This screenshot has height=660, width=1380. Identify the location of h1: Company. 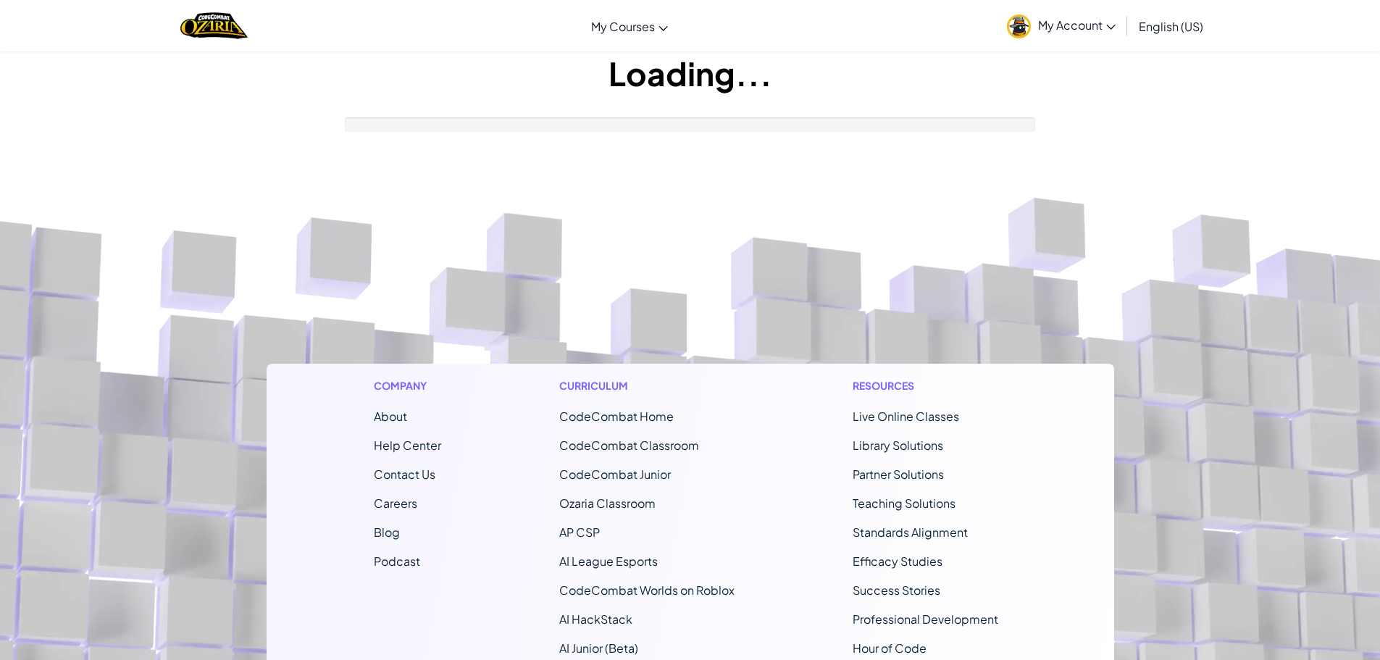
(407, 386).